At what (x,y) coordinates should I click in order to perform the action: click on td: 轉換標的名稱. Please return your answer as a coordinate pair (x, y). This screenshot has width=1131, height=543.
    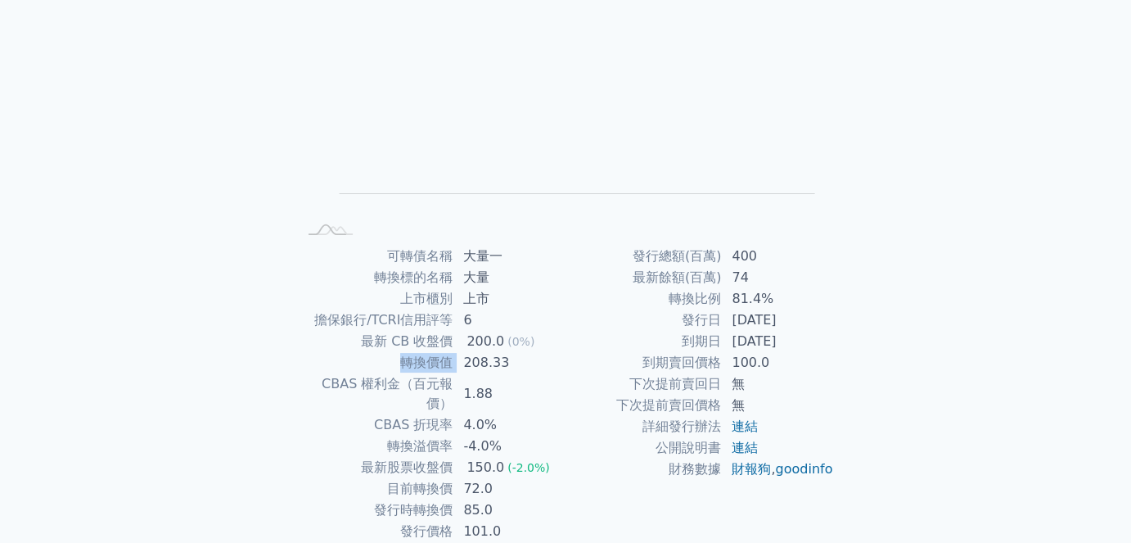
    Looking at the image, I should click on (375, 277).